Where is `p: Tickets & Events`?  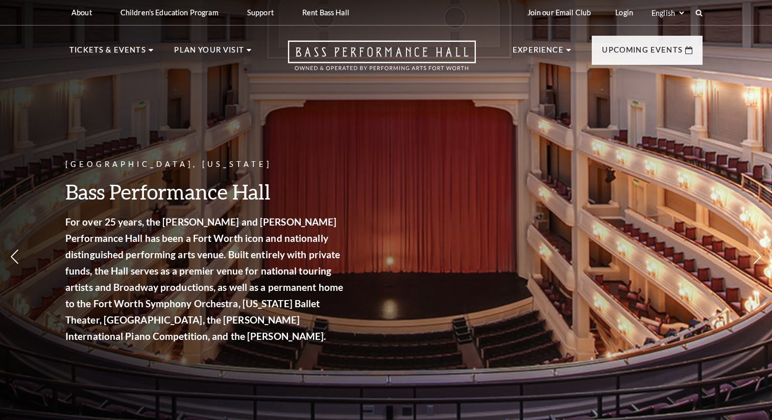
p: Tickets & Events is located at coordinates (108, 53).